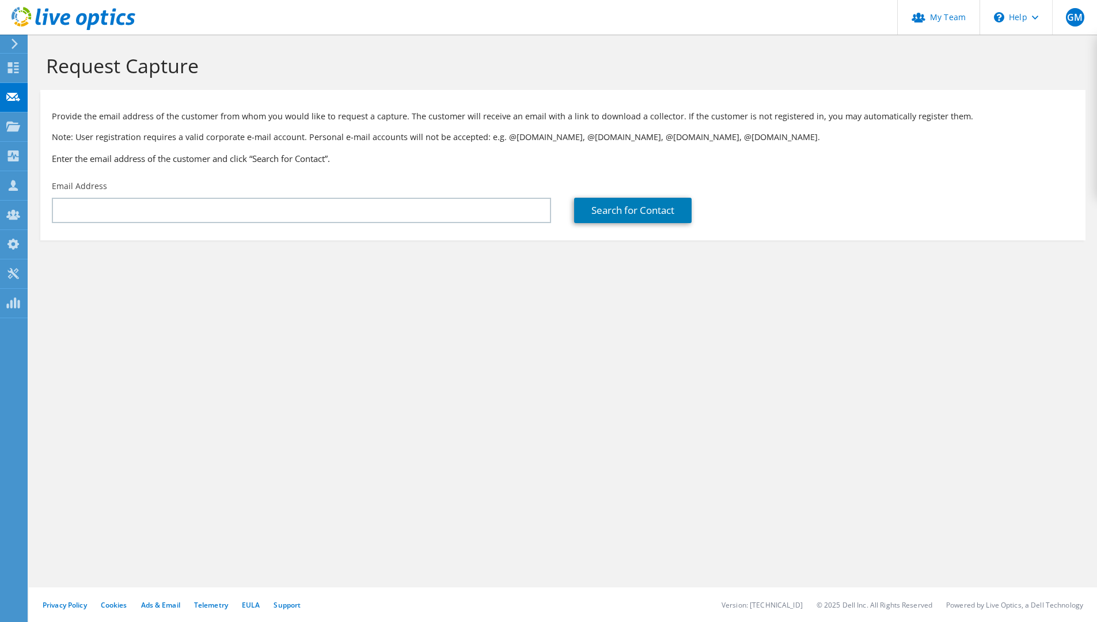 This screenshot has height=622, width=1097. What do you see at coordinates (251, 604) in the screenshot?
I see `a: EULA` at bounding box center [251, 604].